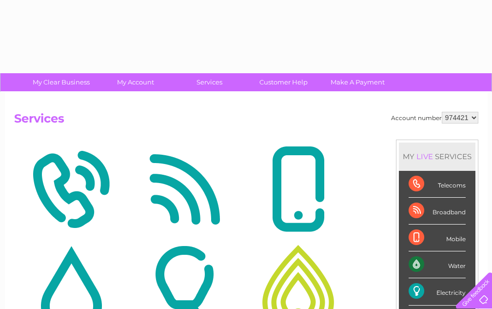 The width and height of the screenshot is (492, 309). What do you see at coordinates (71, 189) in the screenshot?
I see `img: Telecoms` at bounding box center [71, 189].